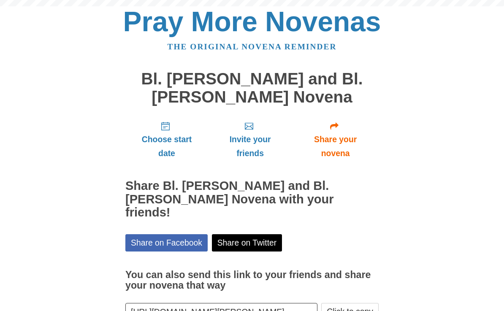  I want to click on a: Share on Twitter, so click(247, 243).